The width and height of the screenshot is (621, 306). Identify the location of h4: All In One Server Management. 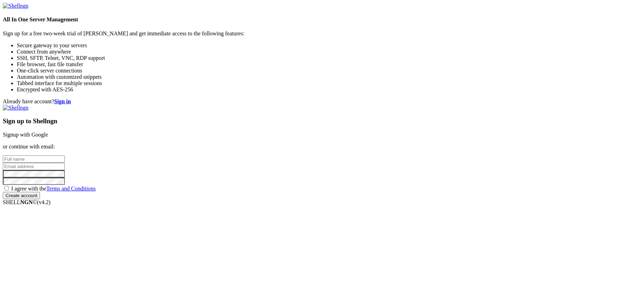
(310, 20).